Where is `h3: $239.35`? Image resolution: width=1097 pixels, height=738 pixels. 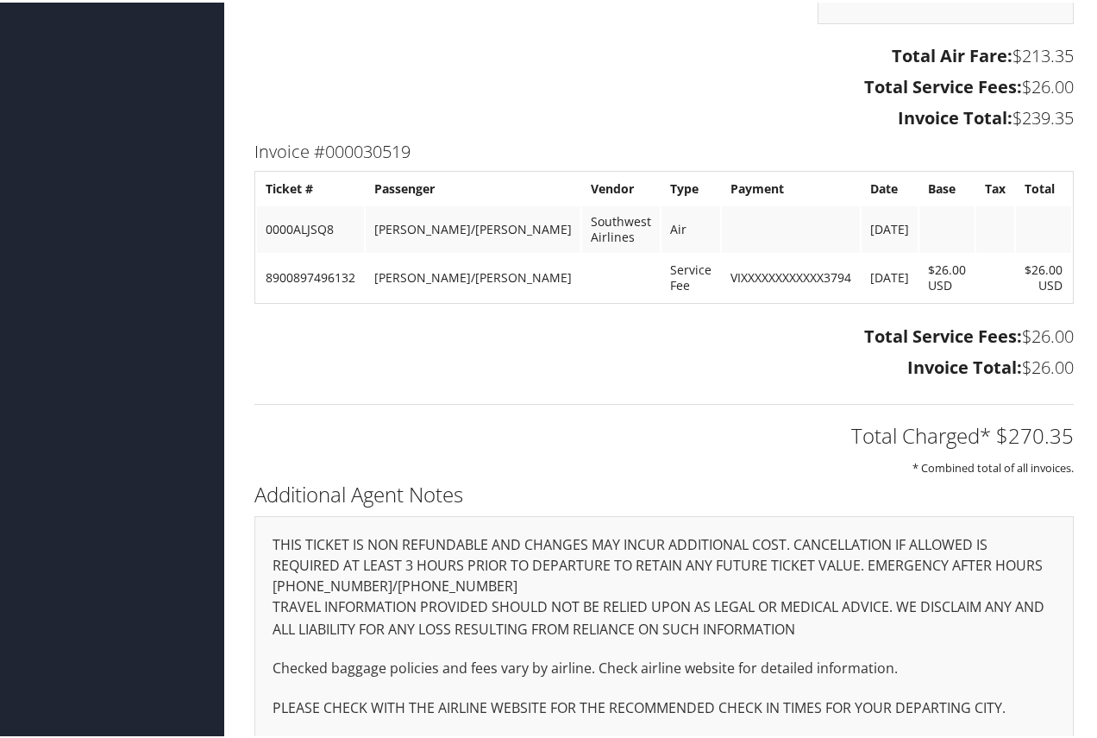 h3: $239.35 is located at coordinates (664, 116).